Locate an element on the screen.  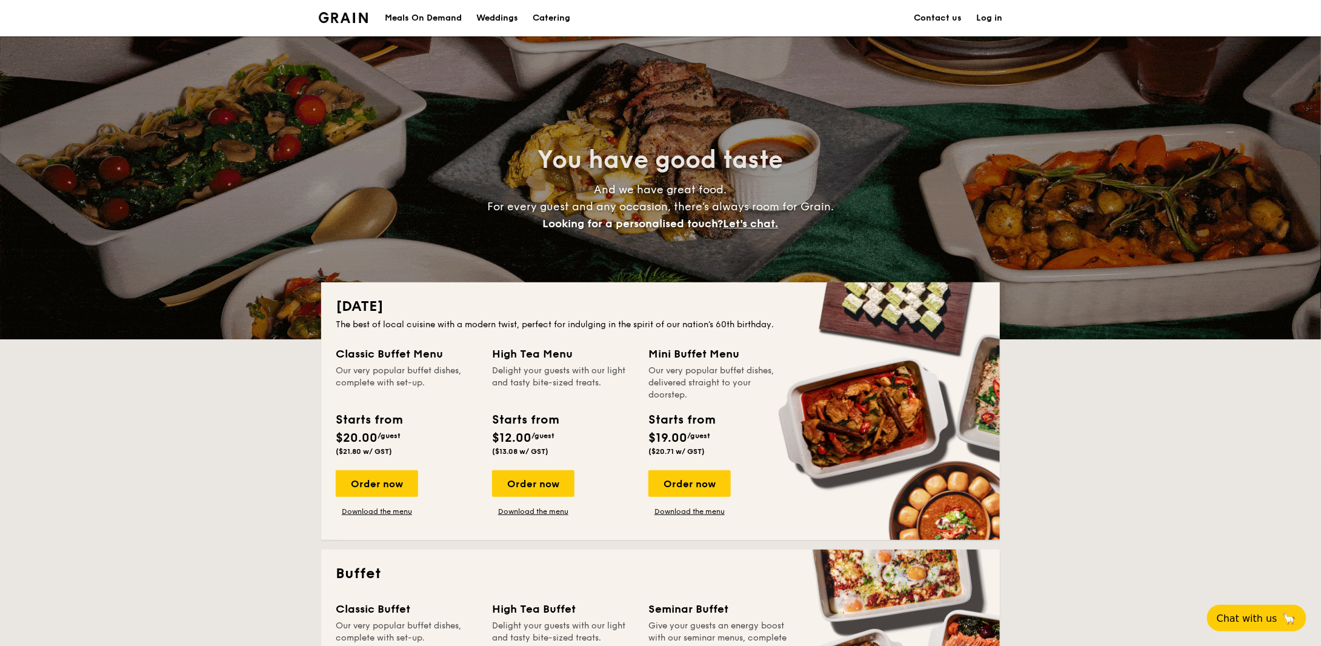
span: ($13.08 w/ GST) is located at coordinates (520, 451).